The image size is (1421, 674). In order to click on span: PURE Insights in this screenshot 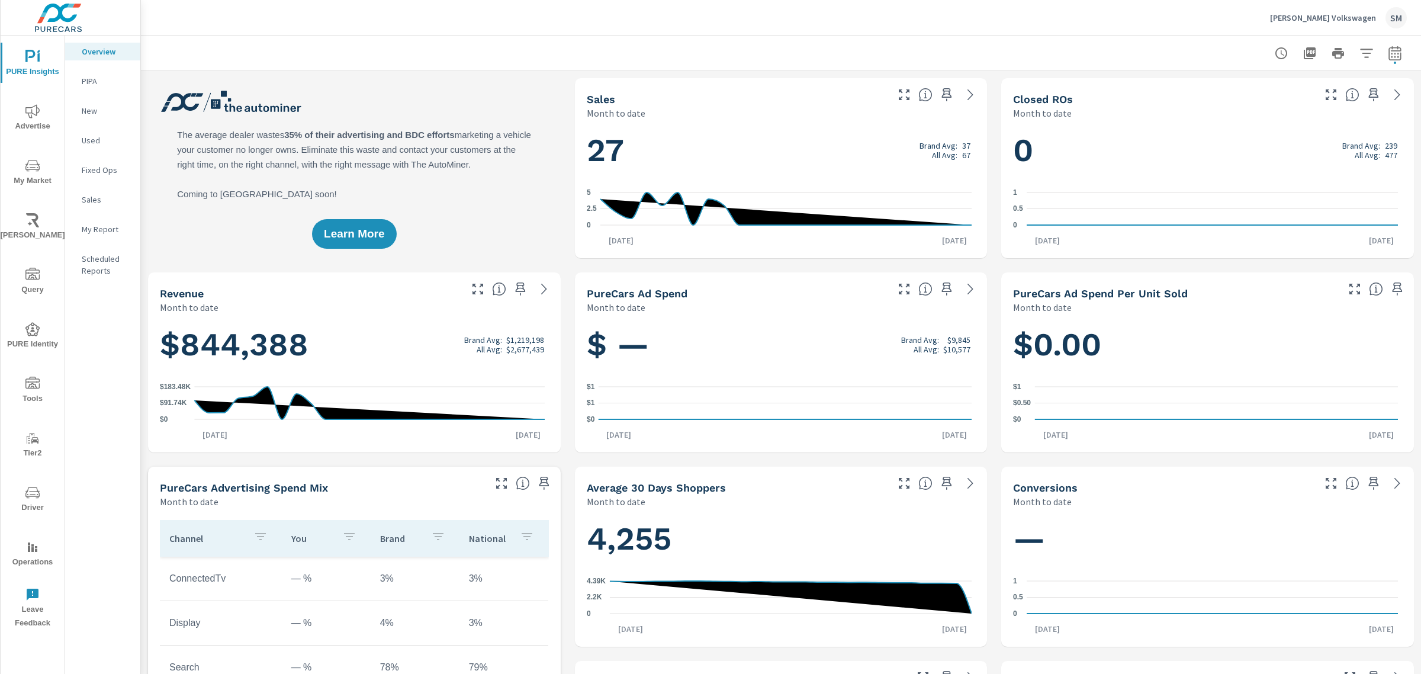, I will do `click(33, 64)`.